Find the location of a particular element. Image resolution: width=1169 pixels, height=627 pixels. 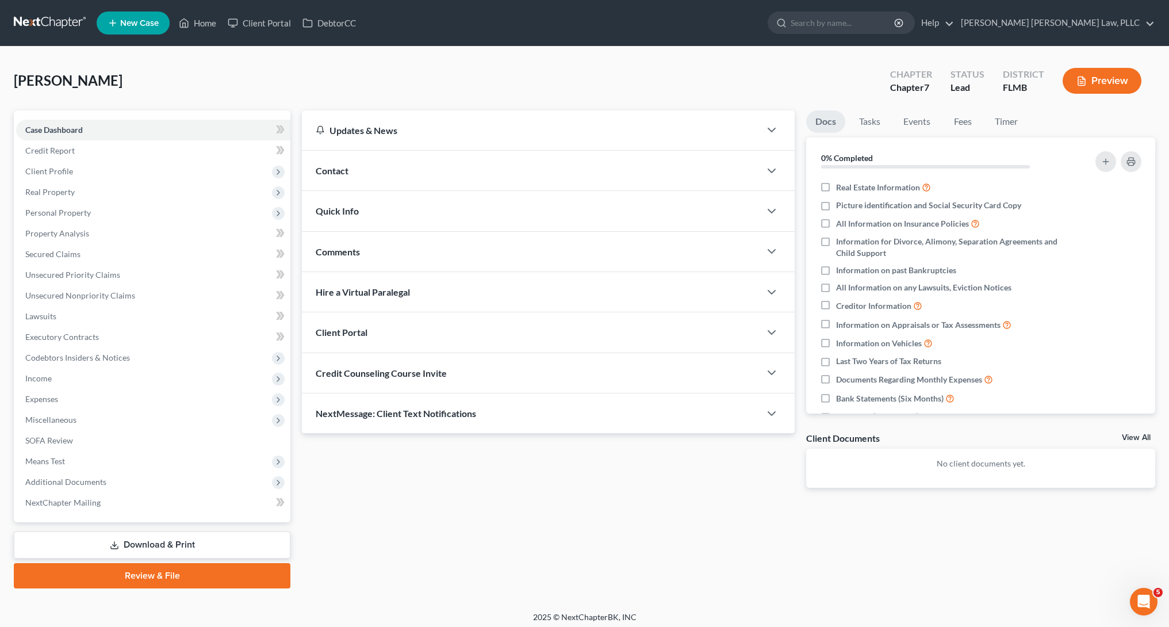

a: Tasks is located at coordinates (869, 121).